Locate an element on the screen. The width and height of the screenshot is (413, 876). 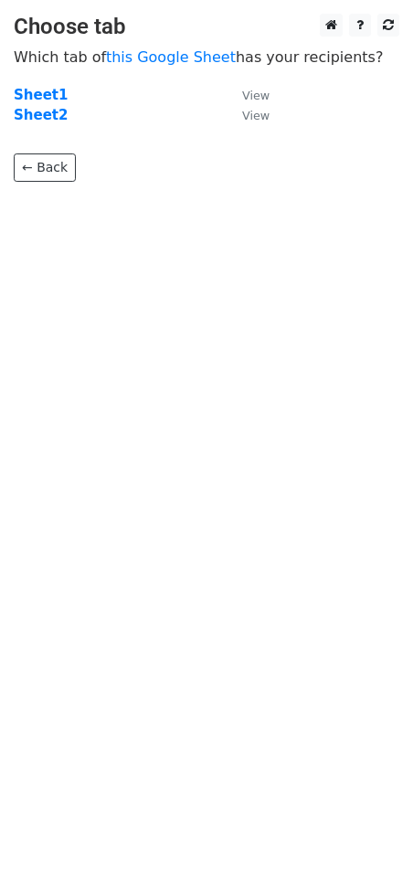
a: Sheet2 is located at coordinates (40, 115).